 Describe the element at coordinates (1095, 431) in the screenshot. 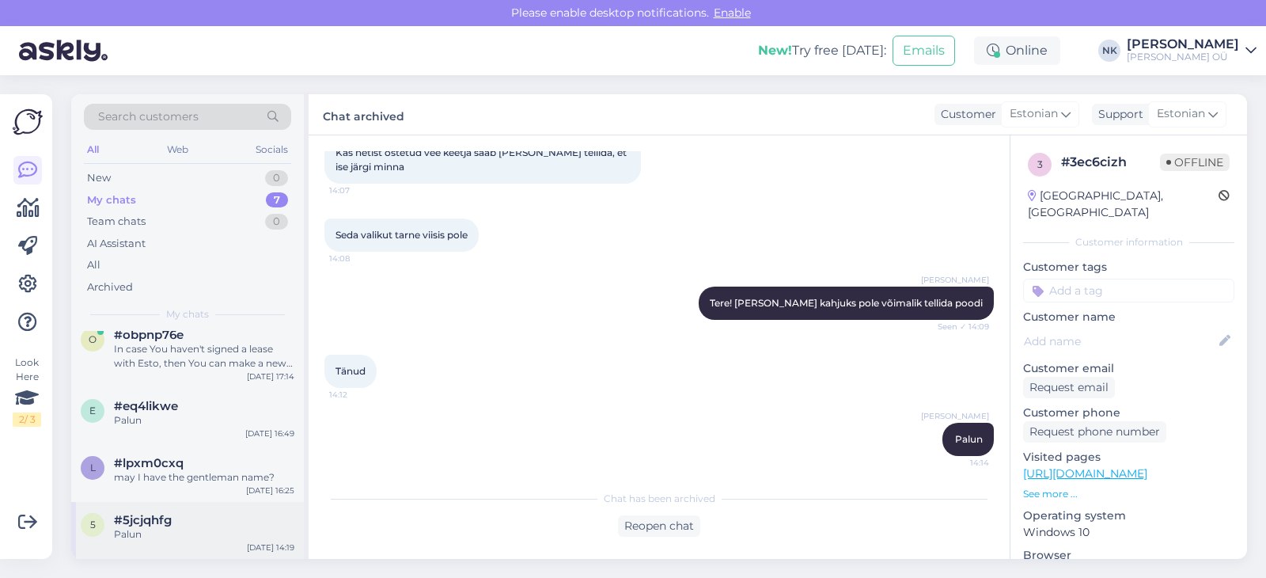

I see `div: Request phone number` at that location.